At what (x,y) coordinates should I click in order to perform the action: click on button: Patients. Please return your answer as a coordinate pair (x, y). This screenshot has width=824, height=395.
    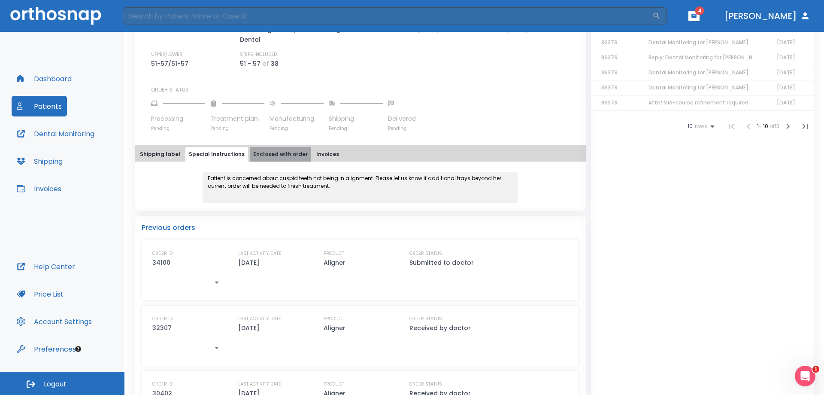
    Looking at the image, I should click on (39, 106).